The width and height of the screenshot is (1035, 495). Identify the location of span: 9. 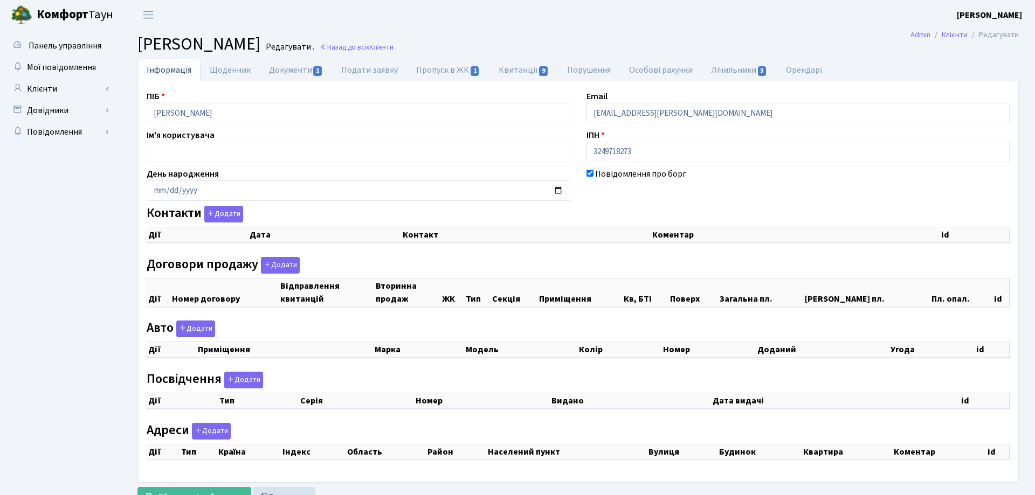
(543, 71).